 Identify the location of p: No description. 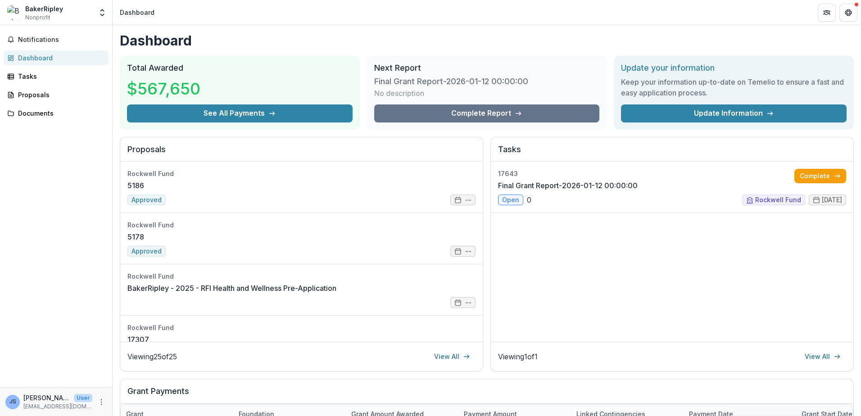
(399, 93).